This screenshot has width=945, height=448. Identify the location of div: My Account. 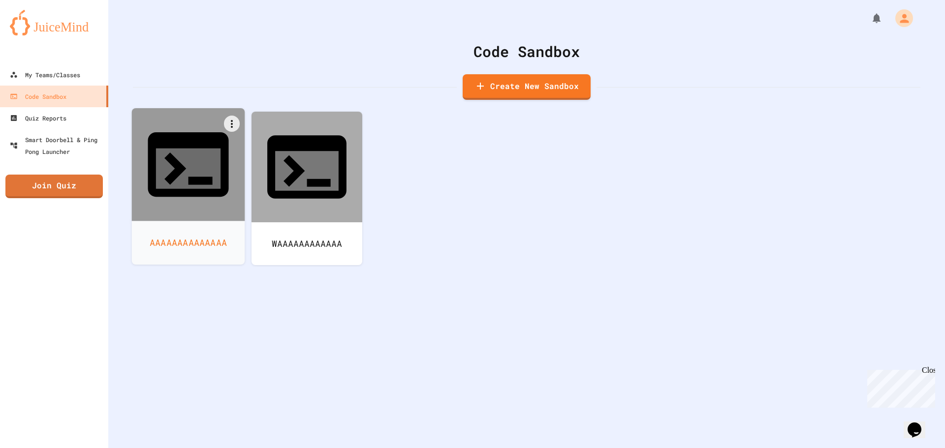
(900, 18).